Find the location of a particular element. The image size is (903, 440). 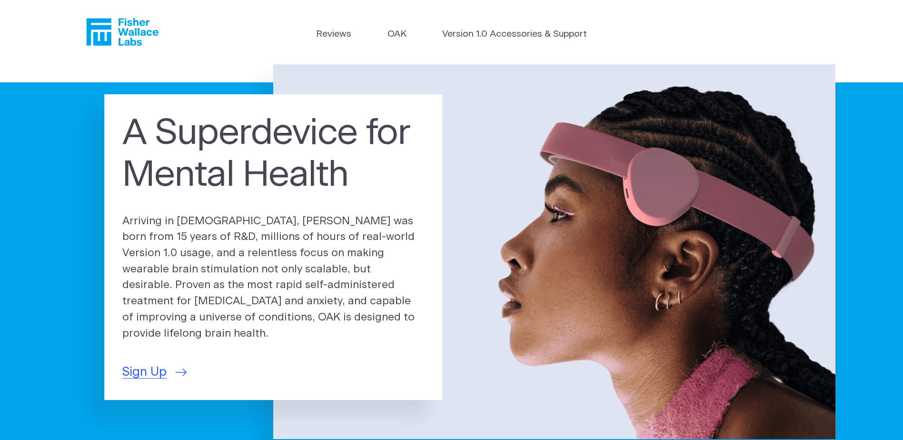

a: Sign Up is located at coordinates (154, 372).